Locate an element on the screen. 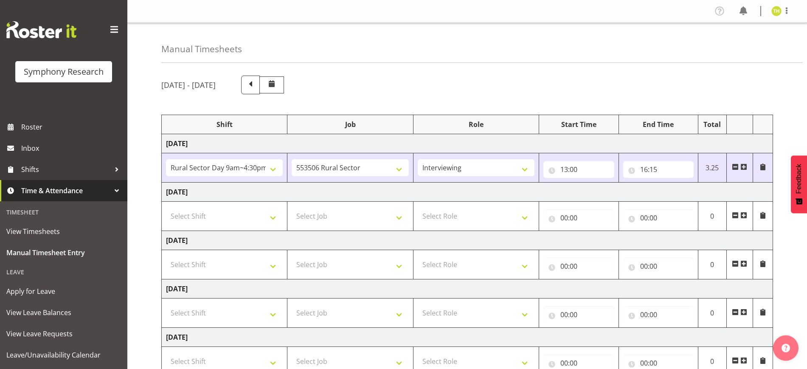  div: Shift is located at coordinates (224, 124).